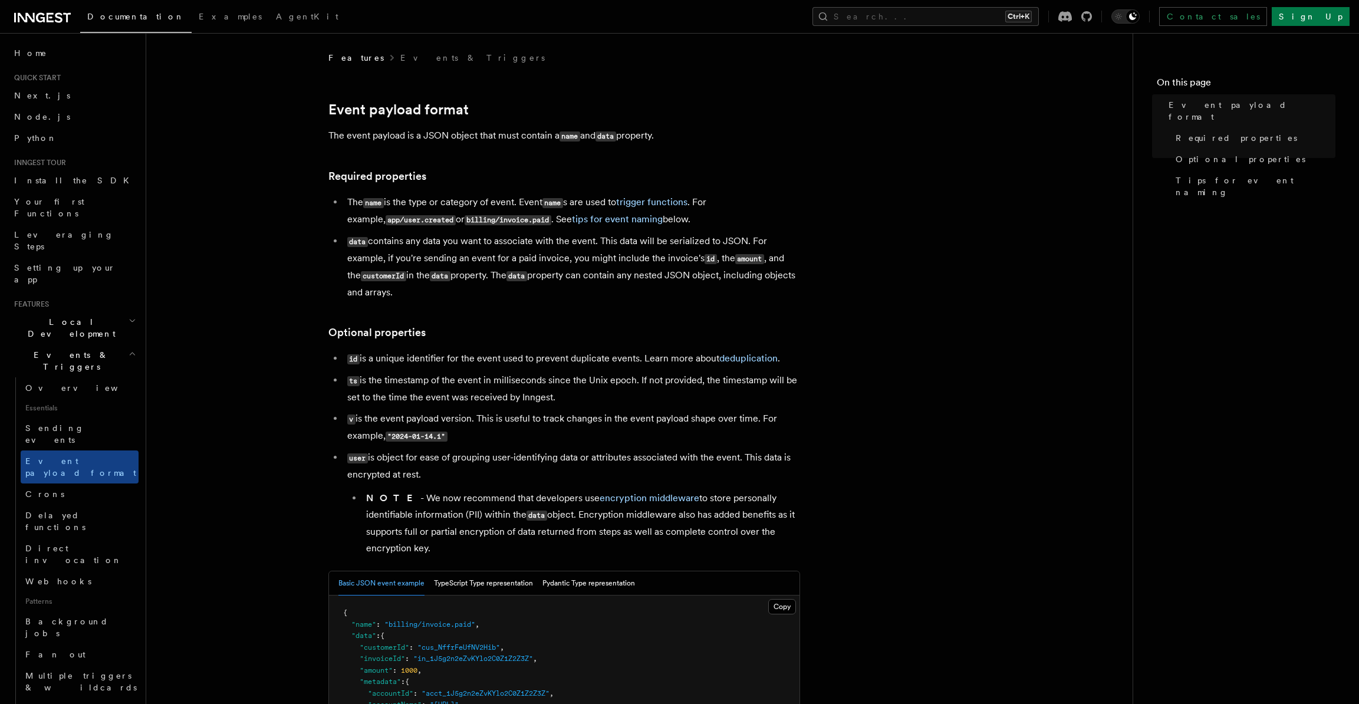 The image size is (1359, 704). I want to click on a: Contact sales, so click(1213, 17).